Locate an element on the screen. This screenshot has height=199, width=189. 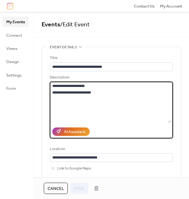
span: My Account is located at coordinates (171, 6).